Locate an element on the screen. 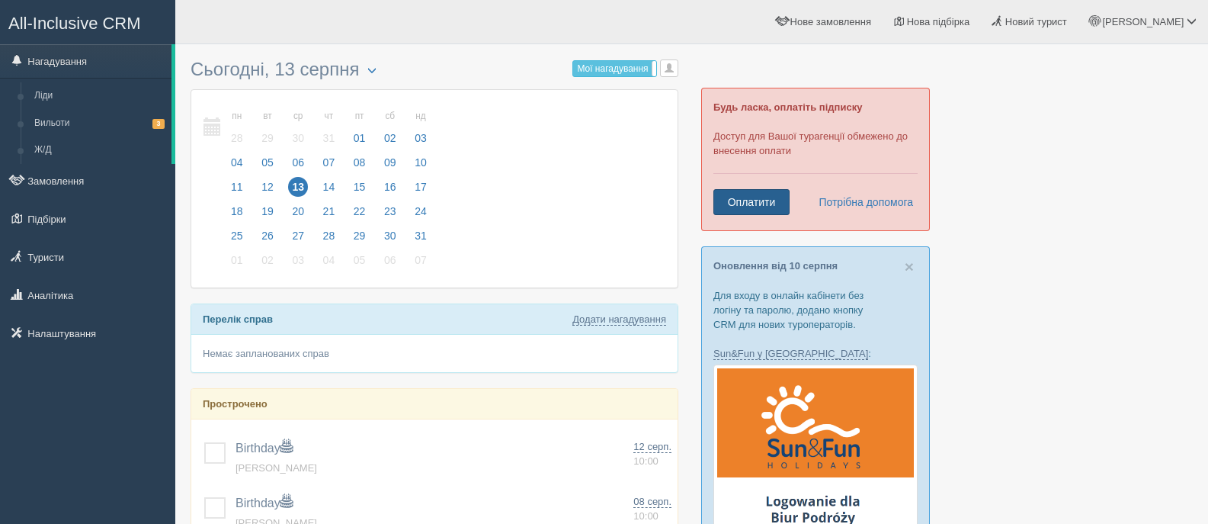 The height and width of the screenshot is (524, 1208). a: чт 31 is located at coordinates (329, 127).